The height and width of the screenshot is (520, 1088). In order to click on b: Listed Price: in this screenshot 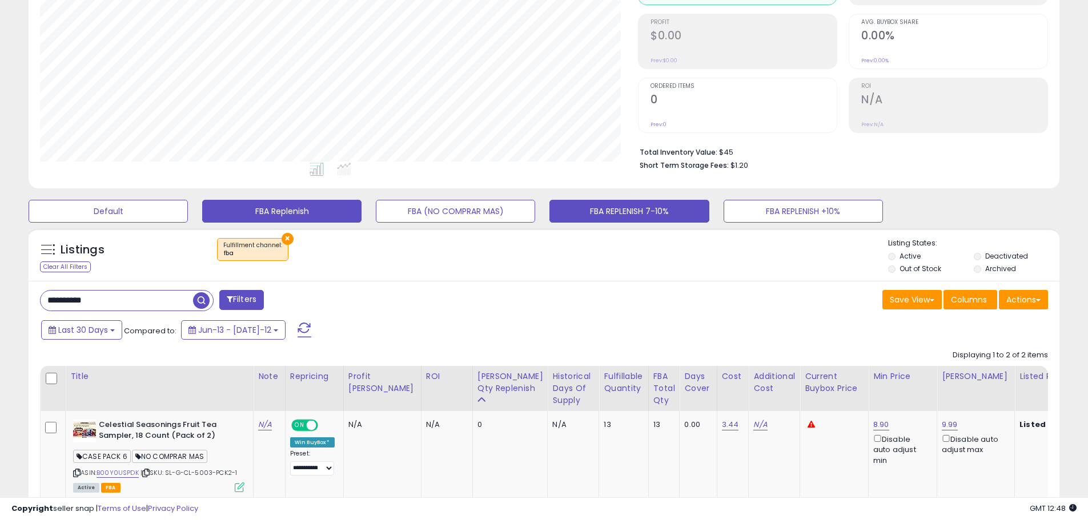, I will do `click(1045, 424)`.